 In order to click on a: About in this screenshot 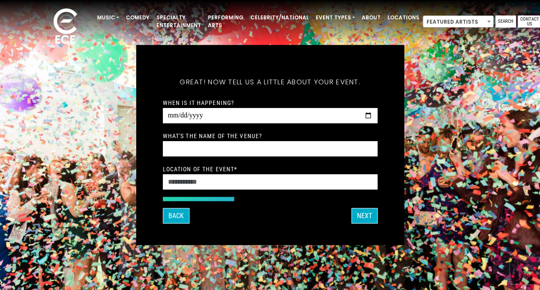, I will do `click(371, 18)`.